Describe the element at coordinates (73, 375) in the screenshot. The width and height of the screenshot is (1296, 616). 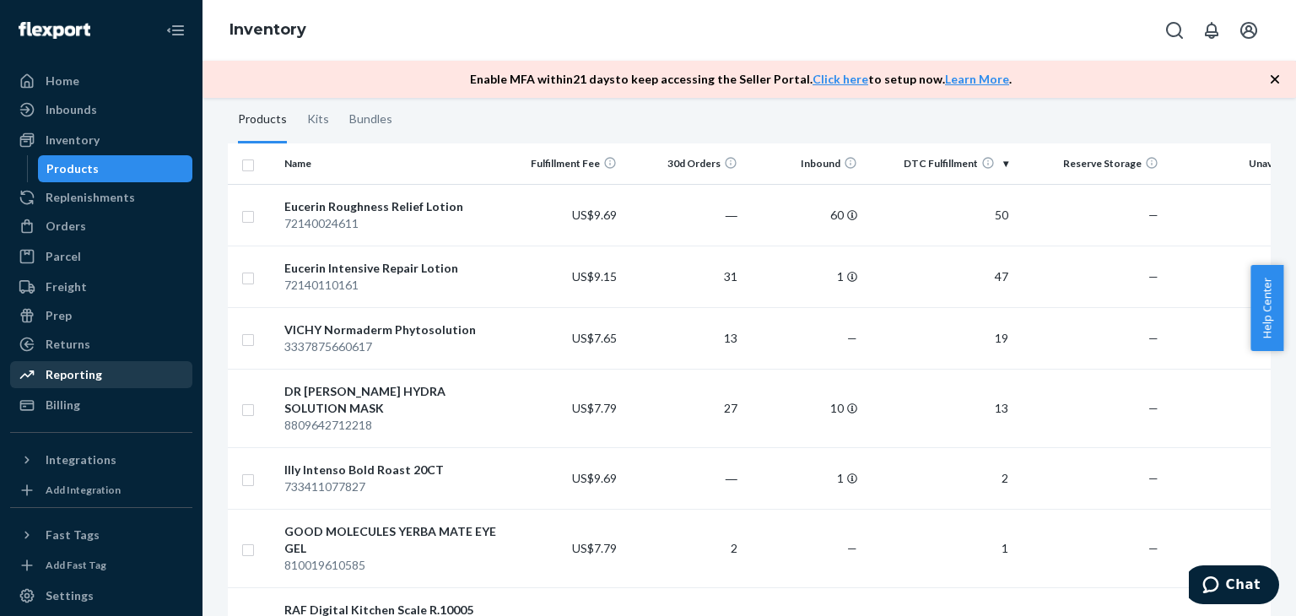
I see `div: Reporting` at that location.